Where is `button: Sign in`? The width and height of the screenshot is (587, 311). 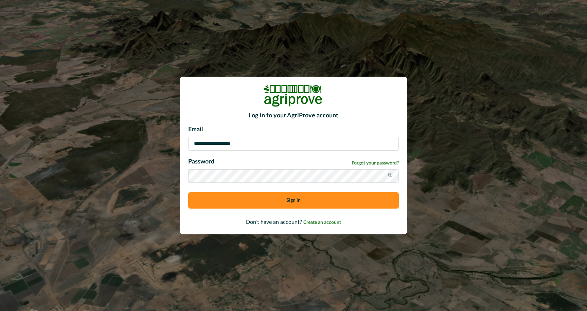
button: Sign in is located at coordinates (293, 201).